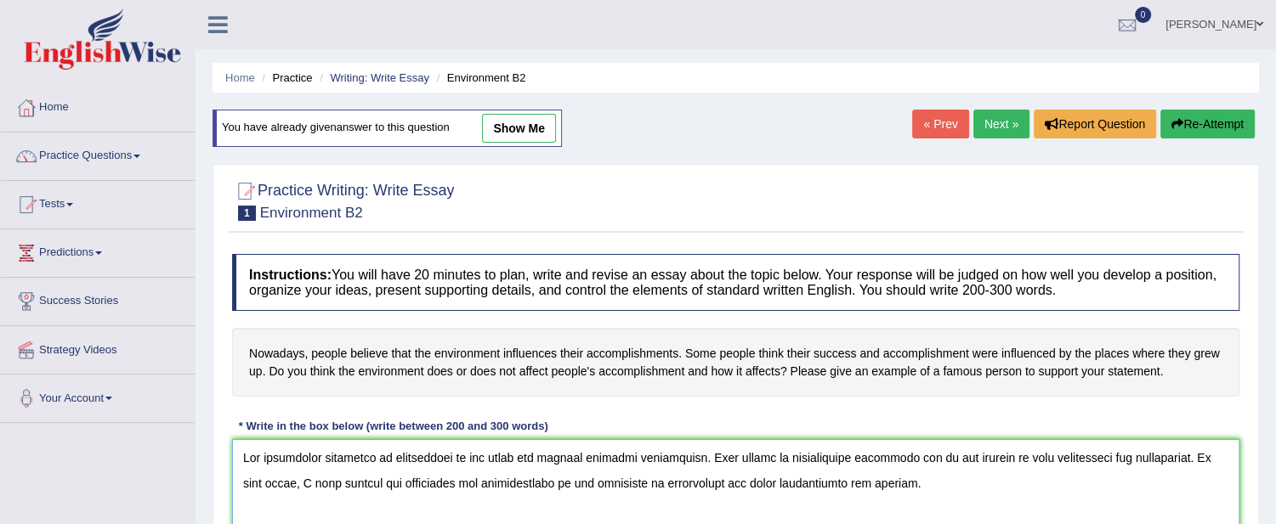 This screenshot has height=524, width=1276. What do you see at coordinates (518, 128) in the screenshot?
I see `a: show me` at bounding box center [518, 128].